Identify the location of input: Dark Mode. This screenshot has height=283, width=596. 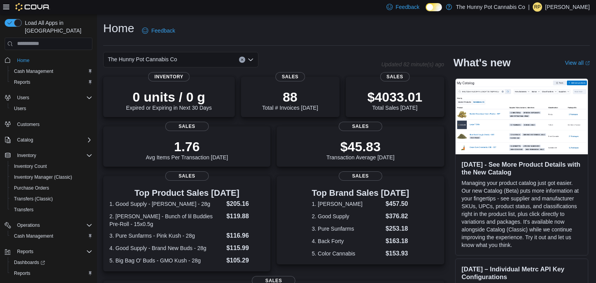
(434, 7).